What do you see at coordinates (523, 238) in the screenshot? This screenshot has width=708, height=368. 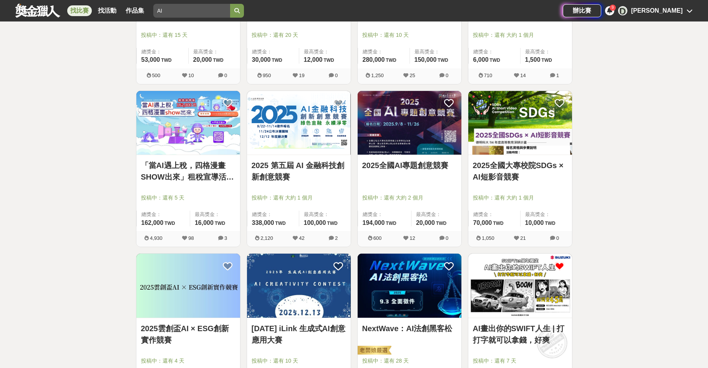 I see `span: 21` at bounding box center [523, 238].